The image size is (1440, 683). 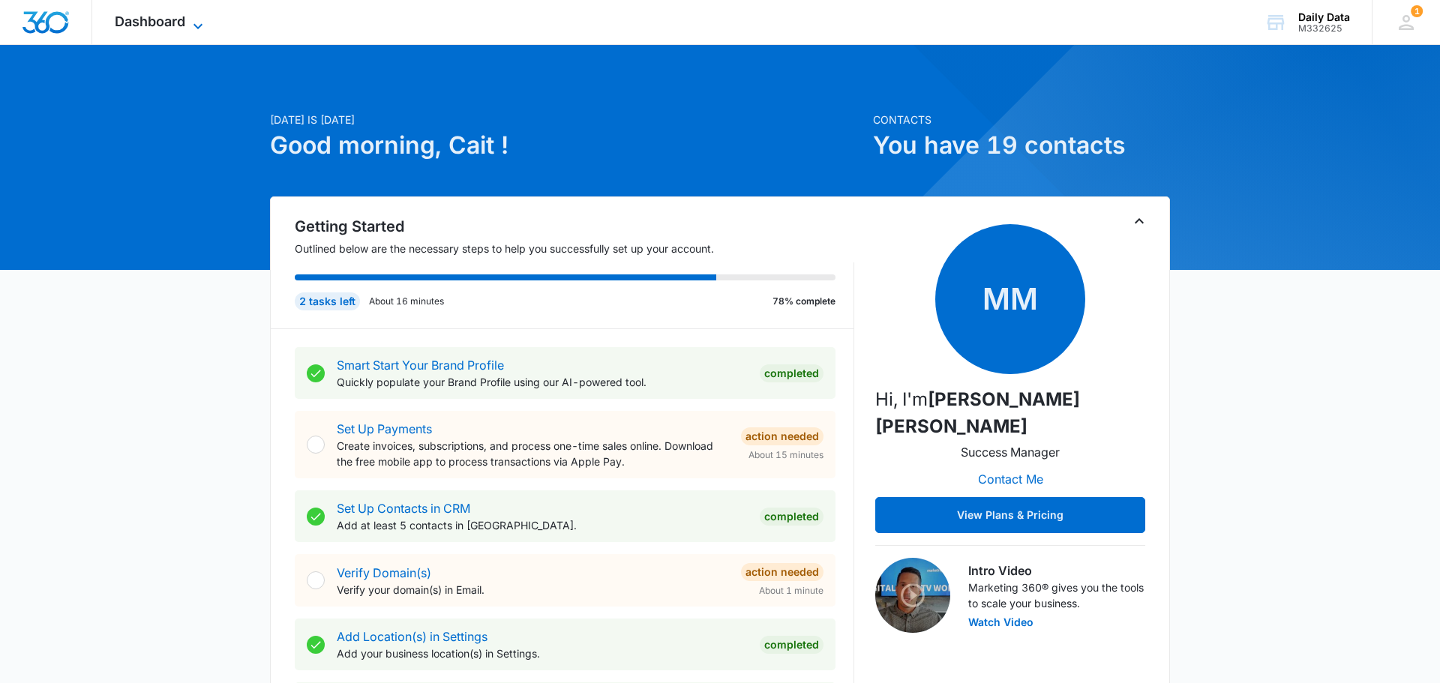 What do you see at coordinates (791, 591) in the screenshot?
I see `span: About 1 minute` at bounding box center [791, 591].